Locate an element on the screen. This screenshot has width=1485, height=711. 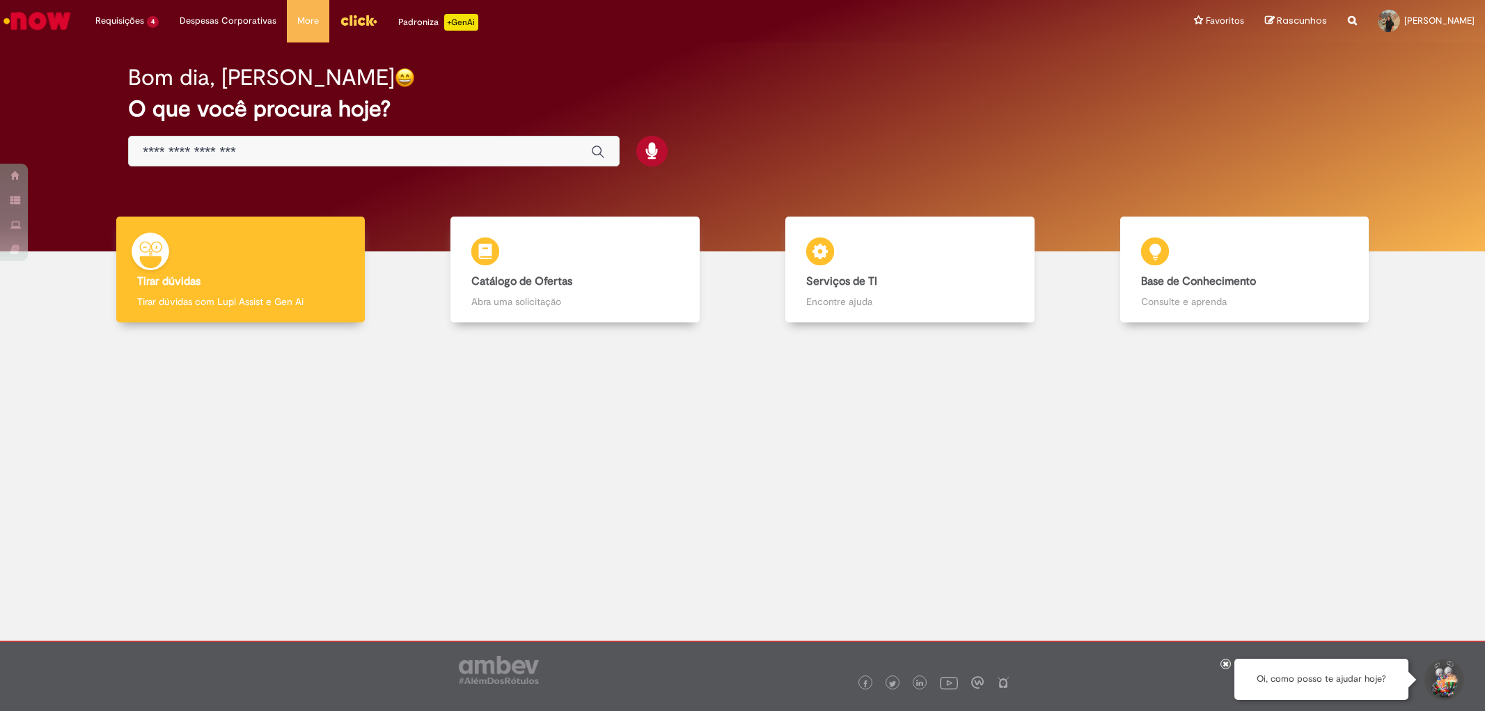
img: happy-face.png is located at coordinates (404, 77).